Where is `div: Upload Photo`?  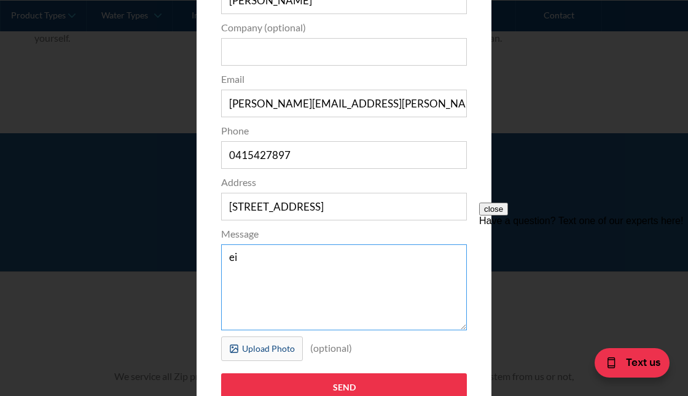
div: Upload Photo is located at coordinates (268, 348).